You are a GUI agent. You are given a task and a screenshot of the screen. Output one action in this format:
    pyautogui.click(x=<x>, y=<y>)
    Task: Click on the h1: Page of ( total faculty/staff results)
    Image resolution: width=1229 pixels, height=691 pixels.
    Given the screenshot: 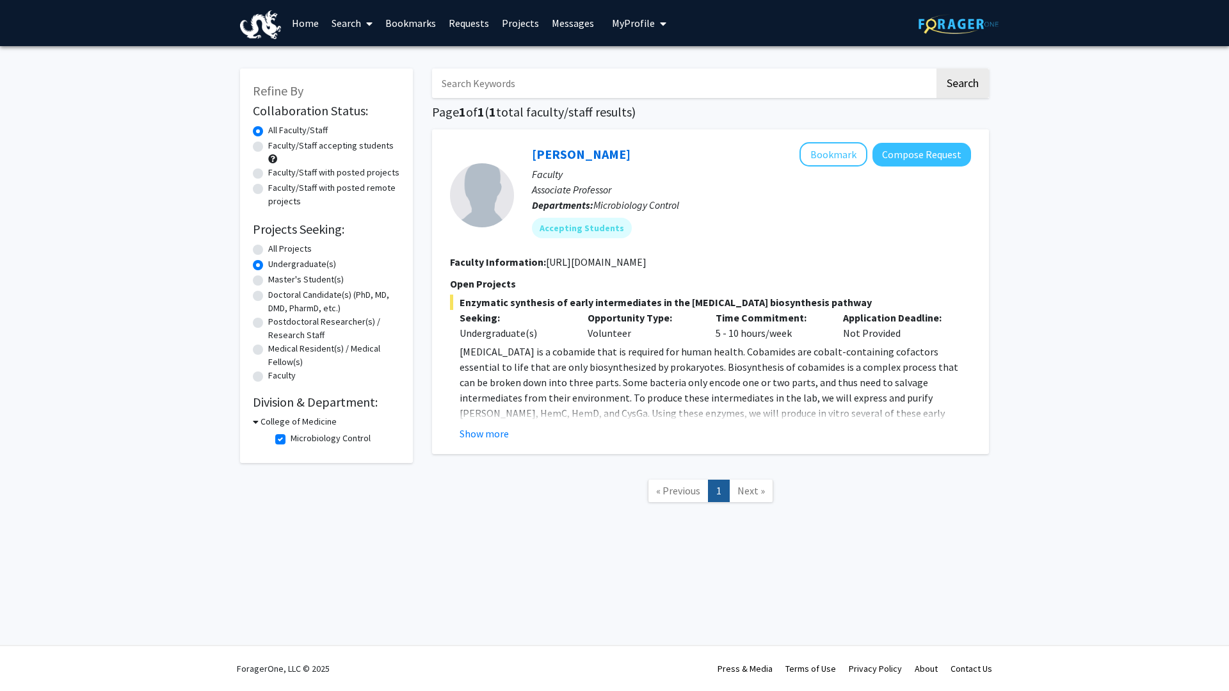 What is the action you would take?
    pyautogui.click(x=711, y=112)
    